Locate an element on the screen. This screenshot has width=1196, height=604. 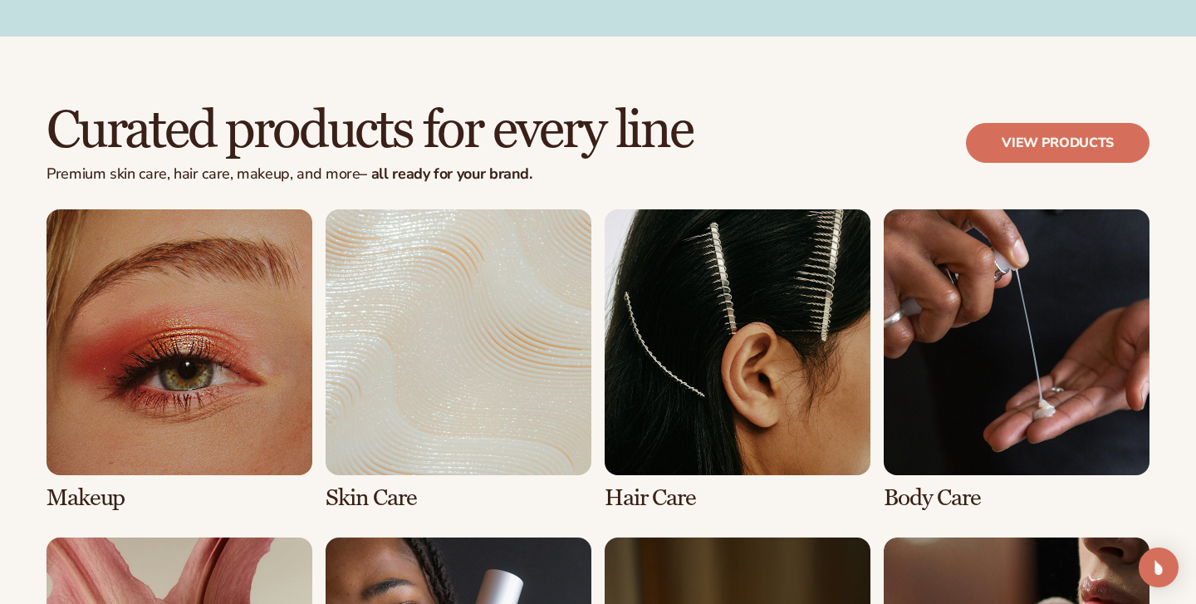
h3: Hair Care is located at coordinates (737, 497).